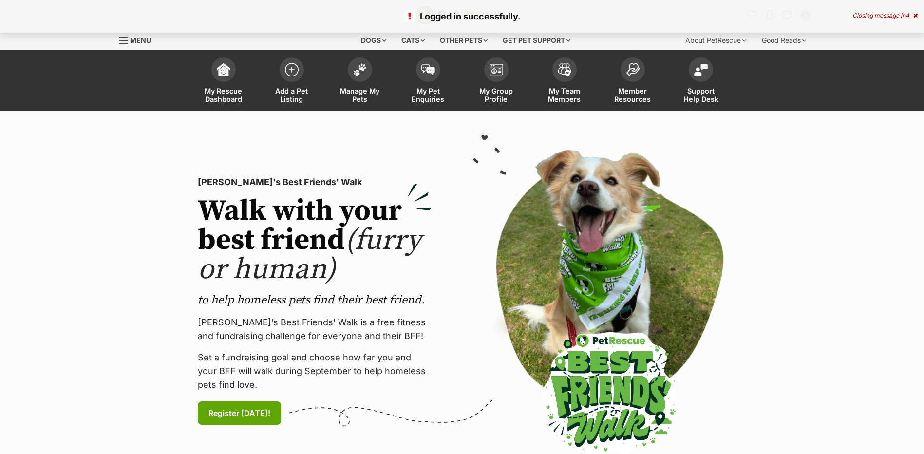  Describe the element at coordinates (360, 95) in the screenshot. I see `span: Manage My Pets` at that location.